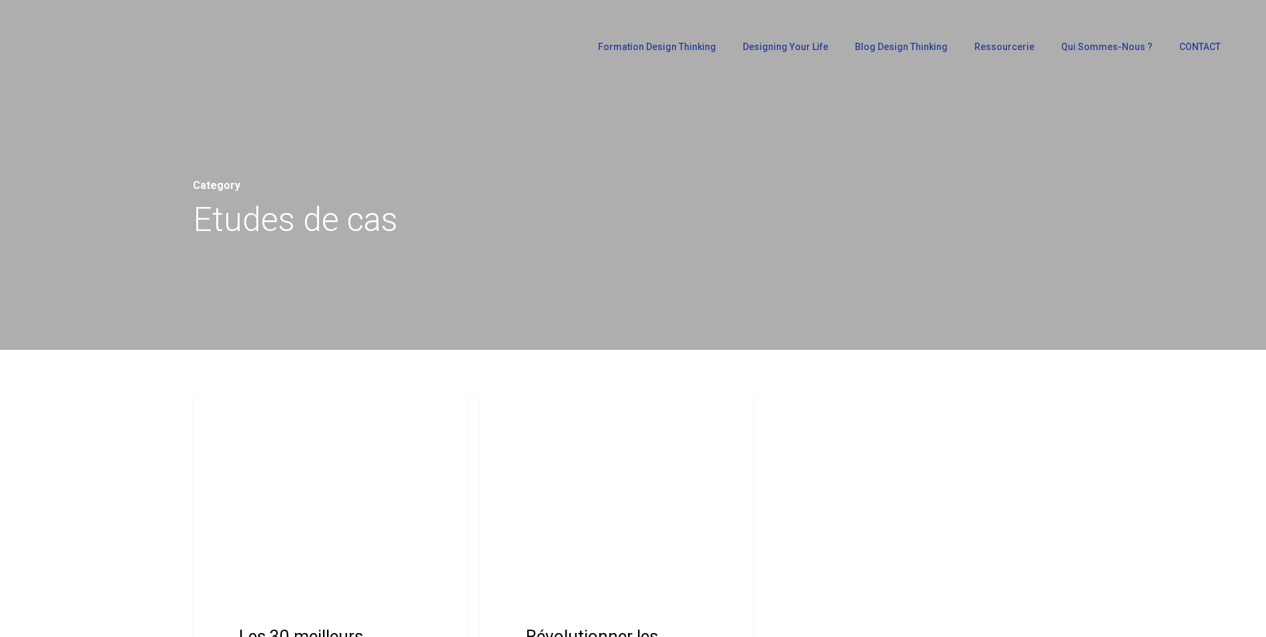 This screenshot has height=637, width=1266. What do you see at coordinates (1200, 47) in the screenshot?
I see `span: CONTACT` at bounding box center [1200, 47].